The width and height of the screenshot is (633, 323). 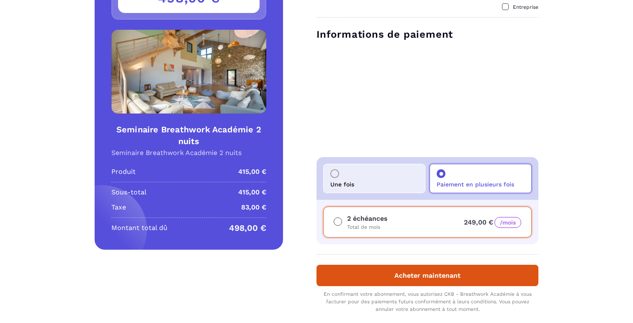 I want to click on div: En confirmant votre abonnement, vous autorisez CKB - Breathwork Académie à vous facturer pour des..., so click(x=427, y=301).